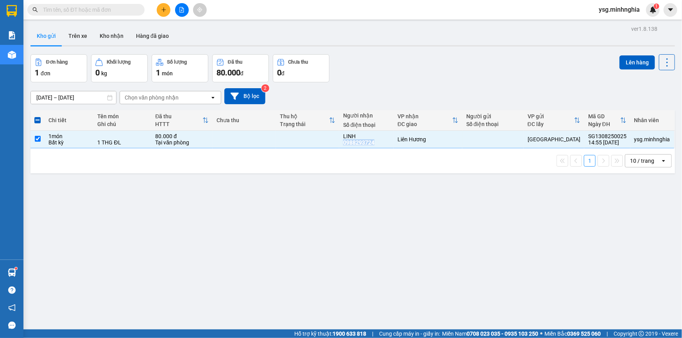 This screenshot has height=338, width=682. I want to click on span: file-add, so click(182, 10).